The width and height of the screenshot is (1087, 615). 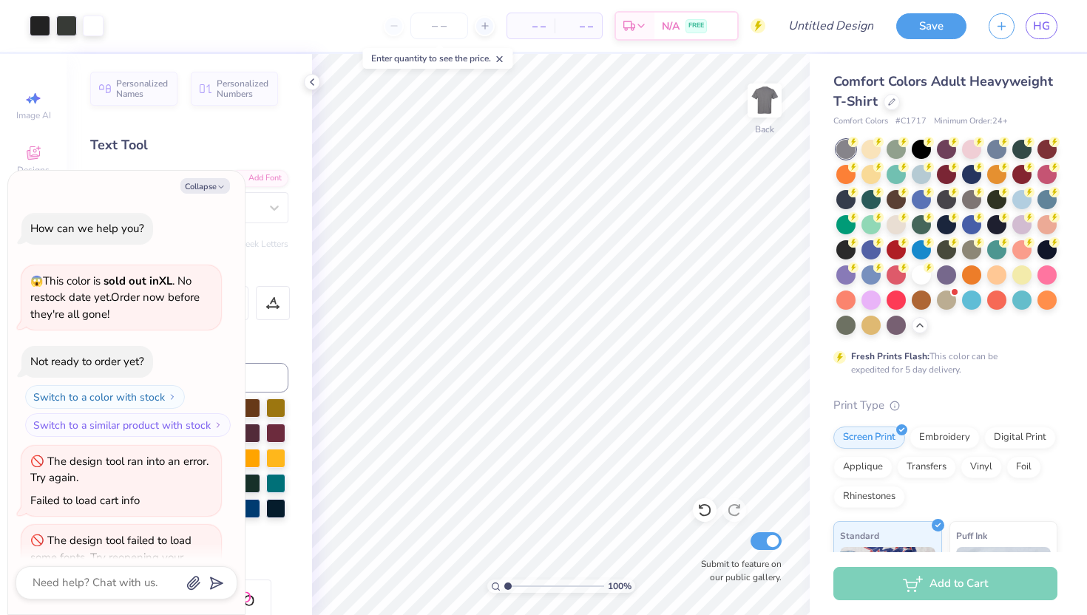 I want to click on span: # C1717, so click(x=911, y=121).